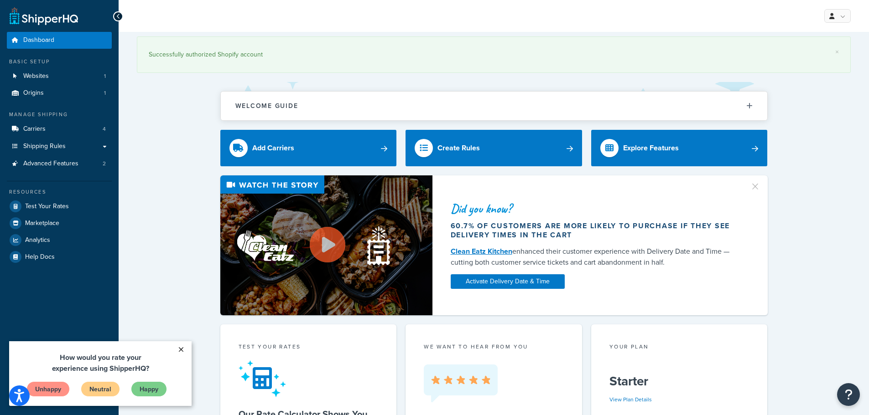 The width and height of the screenshot is (869, 415). Describe the element at coordinates (630, 400) in the screenshot. I see `a: View Plan Details` at that location.